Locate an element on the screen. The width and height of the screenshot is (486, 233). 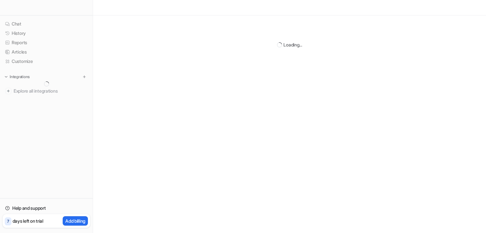
p: days left on trial is located at coordinates (28, 221).